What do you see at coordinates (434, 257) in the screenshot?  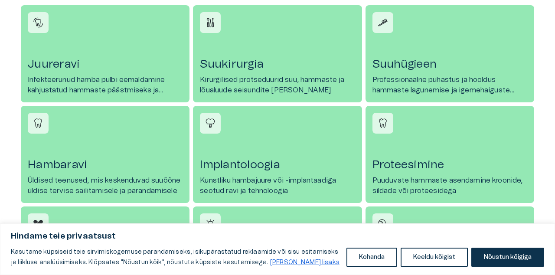 I see `button: Keeldu kõigist` at bounding box center [434, 257].